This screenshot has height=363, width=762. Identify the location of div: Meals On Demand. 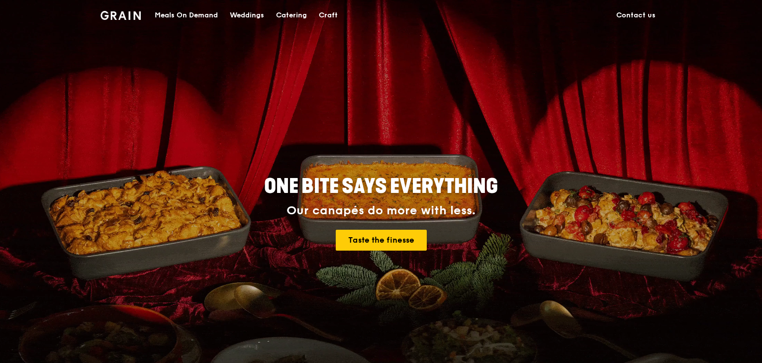
(186, 15).